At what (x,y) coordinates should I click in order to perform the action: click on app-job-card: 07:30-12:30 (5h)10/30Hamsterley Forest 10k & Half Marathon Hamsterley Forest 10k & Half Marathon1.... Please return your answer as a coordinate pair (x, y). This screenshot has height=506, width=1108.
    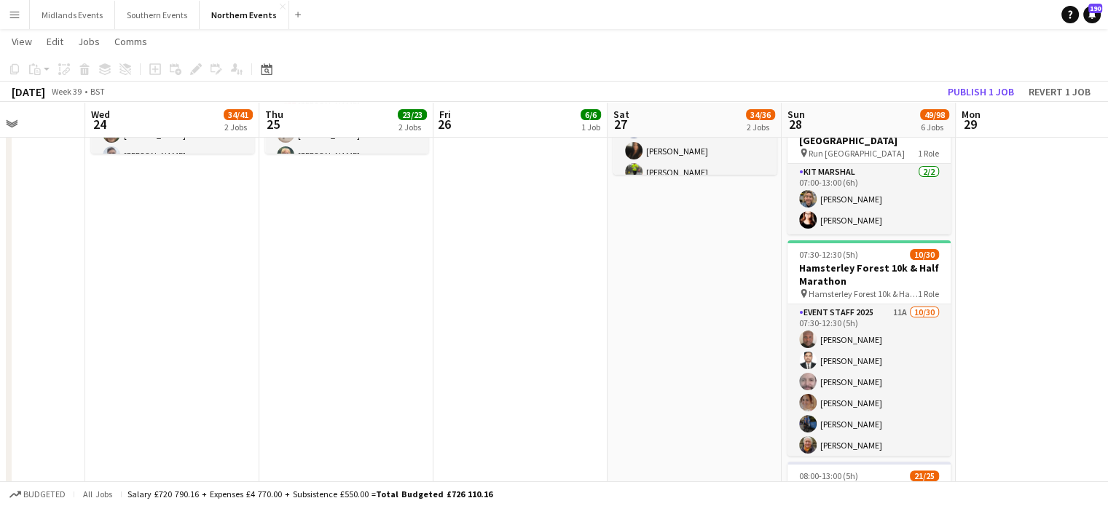
    Looking at the image, I should click on (869, 348).